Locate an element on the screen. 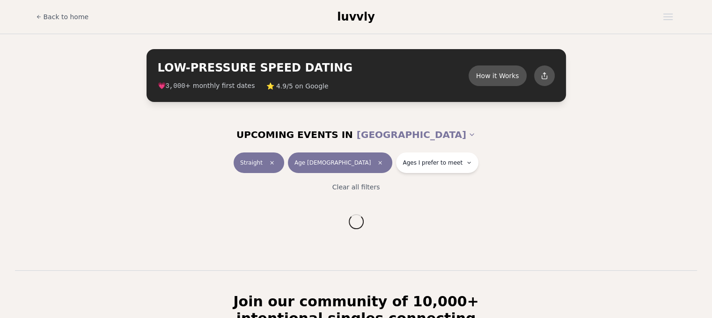 This screenshot has width=712, height=318. span: Clear age is located at coordinates (380, 163).